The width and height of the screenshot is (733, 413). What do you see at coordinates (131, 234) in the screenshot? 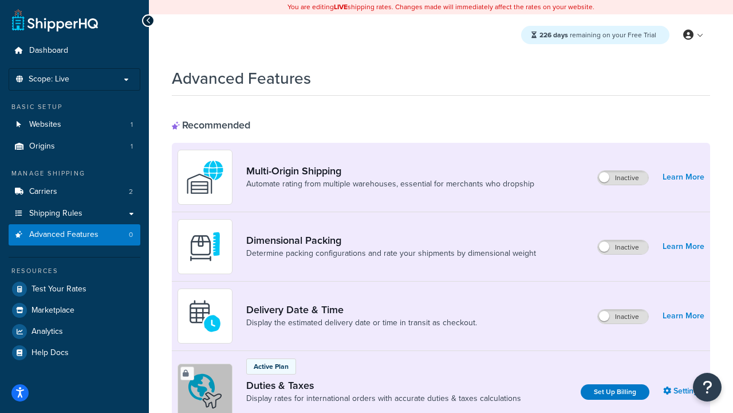
I see `span: 0` at bounding box center [131, 234].